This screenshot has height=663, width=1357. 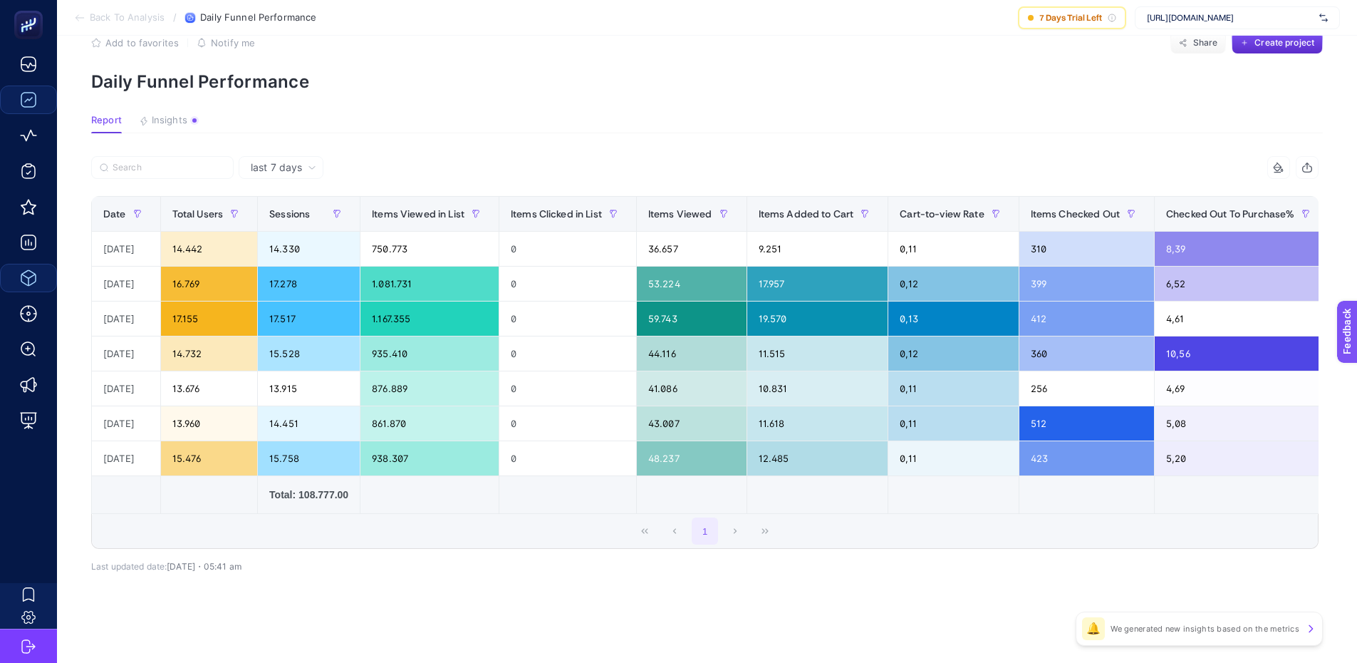 I want to click on div: 43.007, so click(x=692, y=423).